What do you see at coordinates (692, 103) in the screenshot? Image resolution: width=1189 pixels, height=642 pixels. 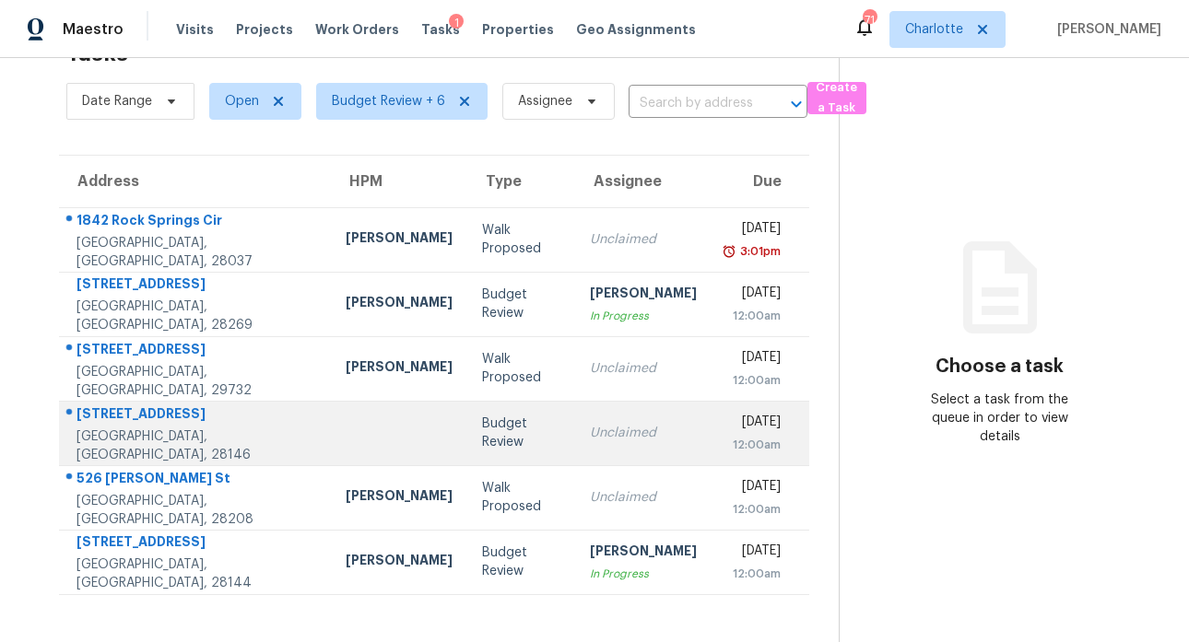 I see `input: Search by address` at bounding box center [692, 103].